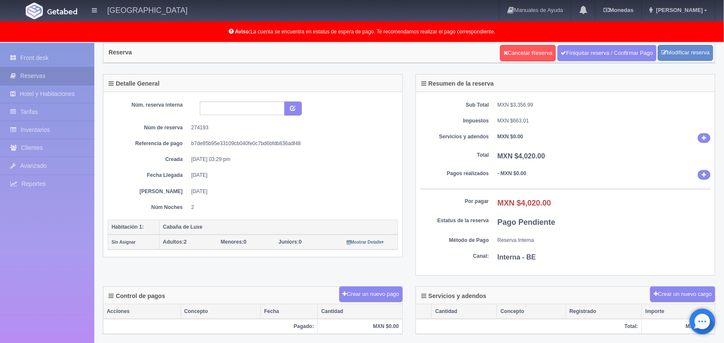  What do you see at coordinates (453, 296) in the screenshot?
I see `h4: Servicios y adendos` at bounding box center [453, 296].